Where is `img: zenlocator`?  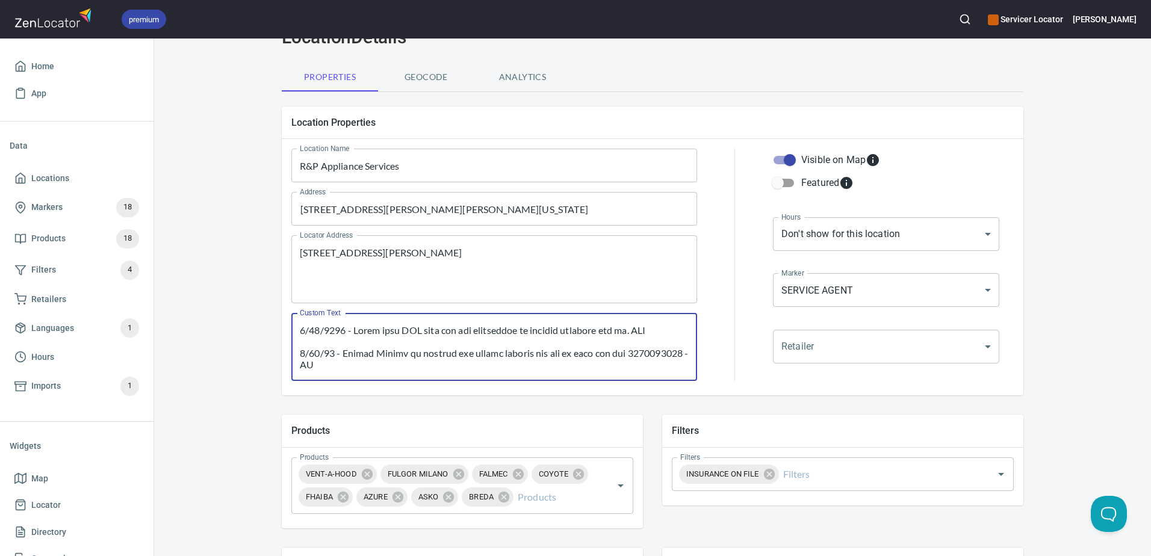
img: zenlocator is located at coordinates (55, 17).